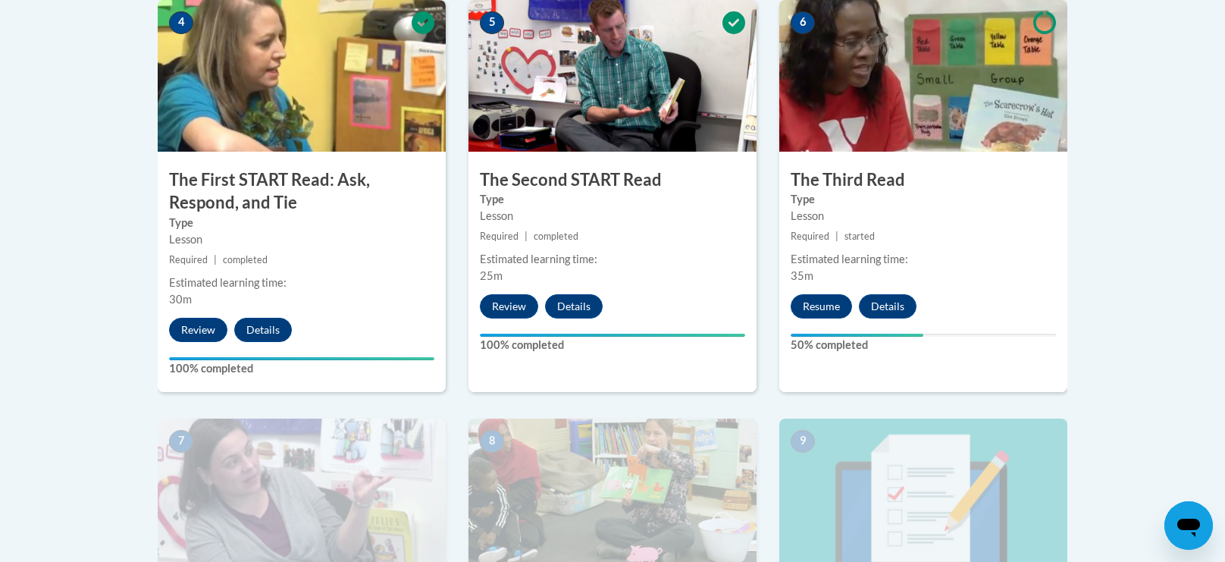 This screenshot has height=562, width=1225. Describe the element at coordinates (492, 441) in the screenshot. I see `span: 8` at that location.